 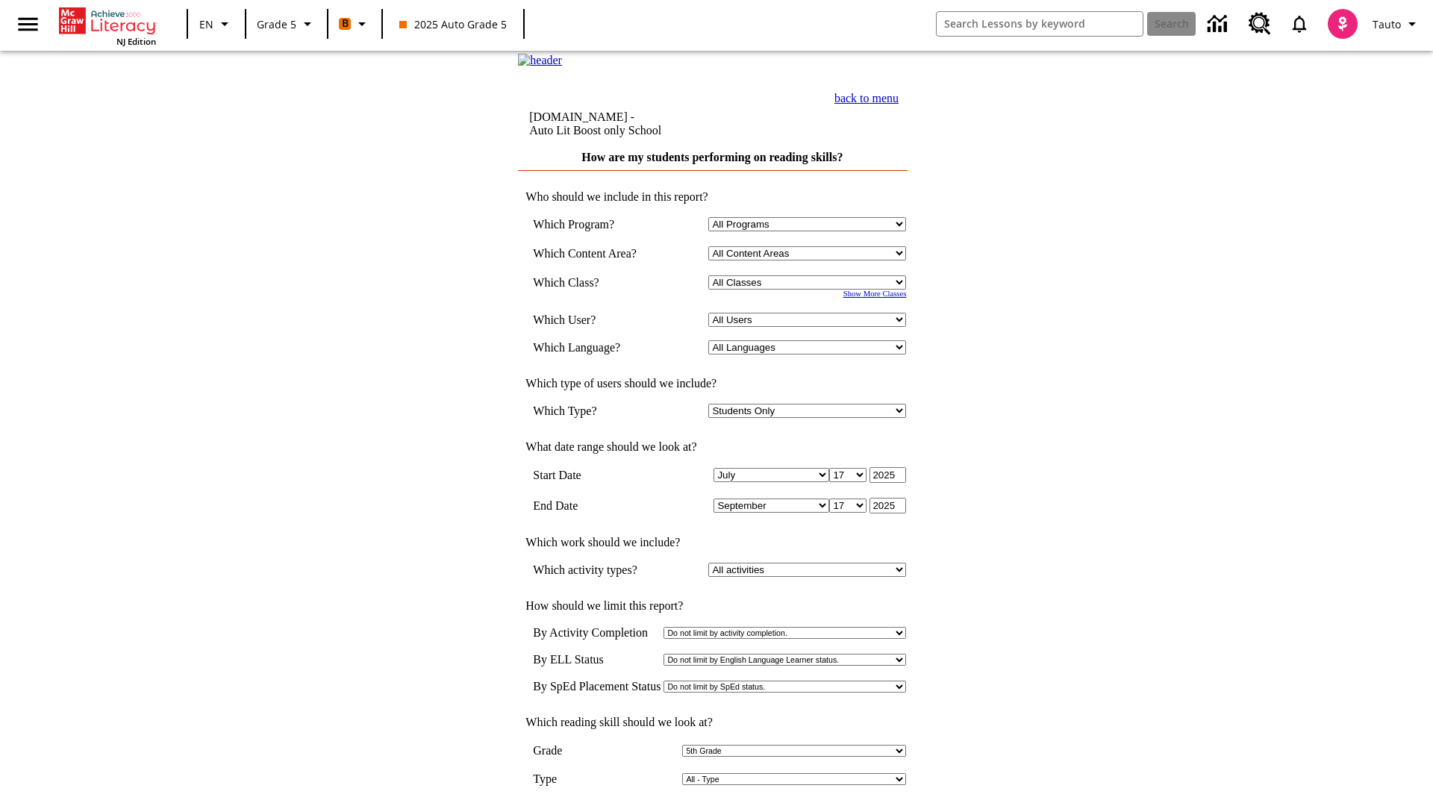 I want to click on td: What date range should we look at?, so click(x=712, y=447).